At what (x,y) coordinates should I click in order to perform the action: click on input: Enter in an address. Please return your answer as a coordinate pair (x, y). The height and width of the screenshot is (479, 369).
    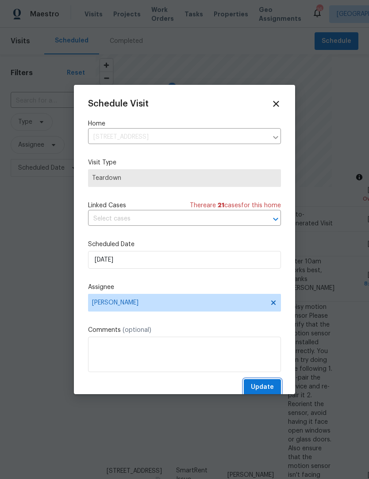
    Looking at the image, I should click on (178, 137).